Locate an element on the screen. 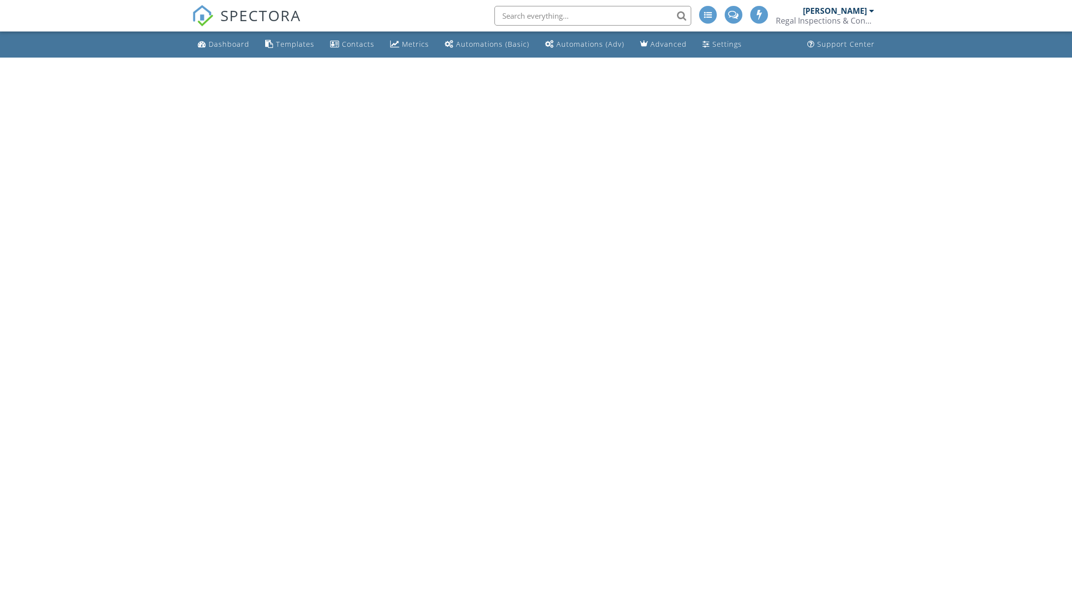 The image size is (1072, 592). div: Contacts is located at coordinates (358, 44).